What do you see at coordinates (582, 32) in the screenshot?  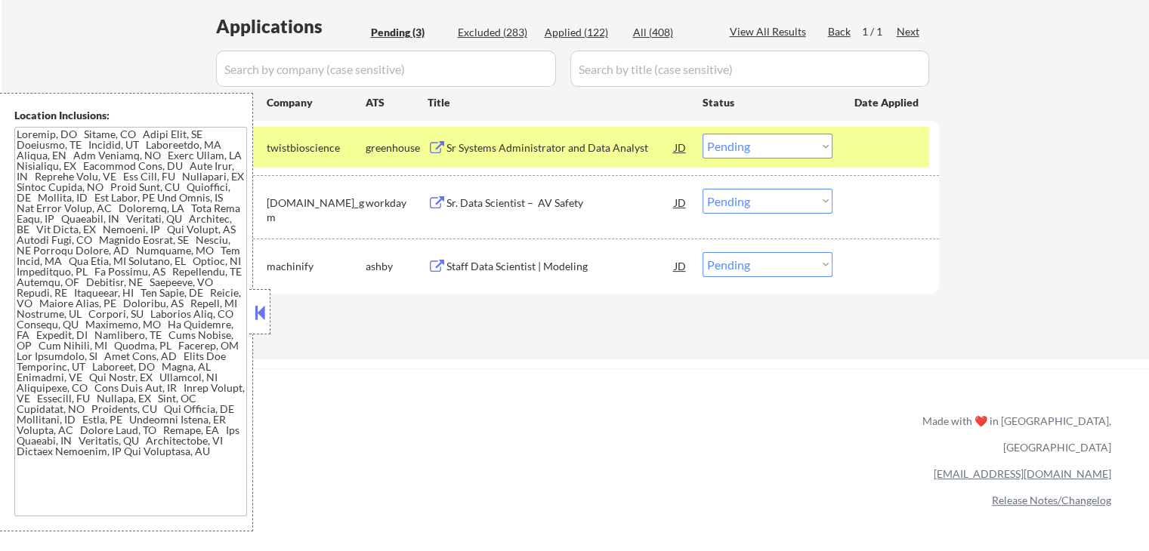 I see `div: Applied (122)` at bounding box center [582, 32].